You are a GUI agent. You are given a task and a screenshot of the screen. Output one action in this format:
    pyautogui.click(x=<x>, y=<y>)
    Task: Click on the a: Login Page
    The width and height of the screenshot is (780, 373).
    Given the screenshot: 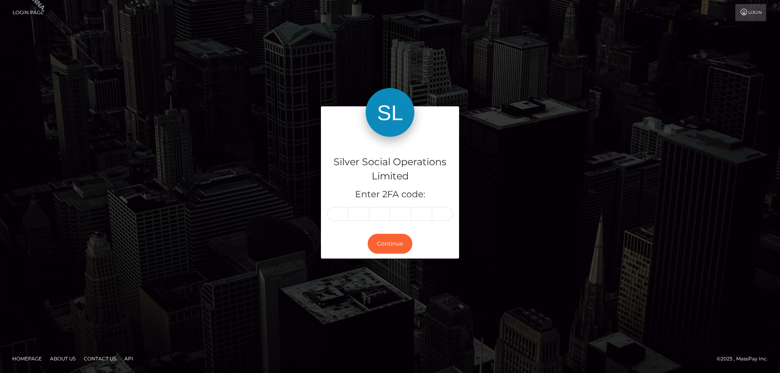 What is the action you would take?
    pyautogui.click(x=28, y=13)
    